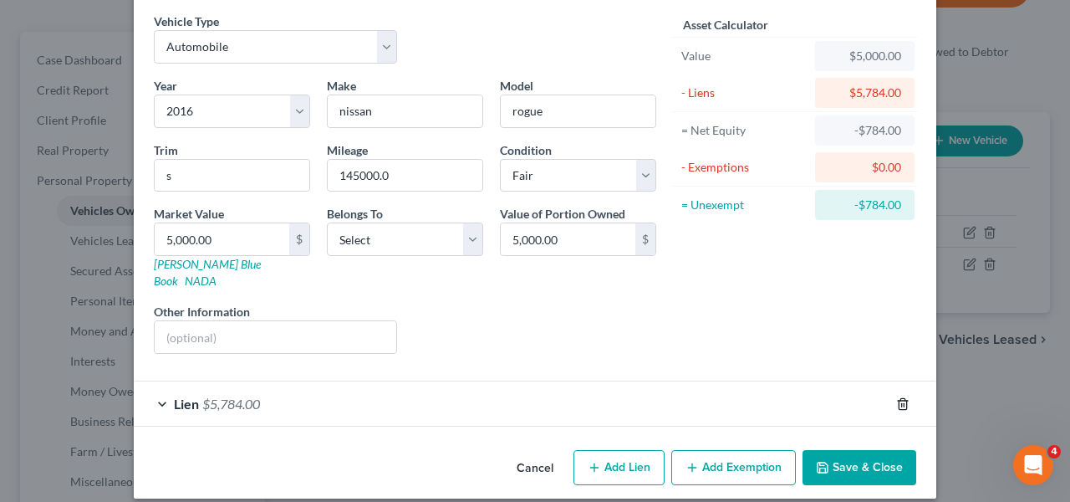 The width and height of the screenshot is (1070, 502). What do you see at coordinates (744, 93) in the screenshot?
I see `div: - Liens` at bounding box center [744, 93].